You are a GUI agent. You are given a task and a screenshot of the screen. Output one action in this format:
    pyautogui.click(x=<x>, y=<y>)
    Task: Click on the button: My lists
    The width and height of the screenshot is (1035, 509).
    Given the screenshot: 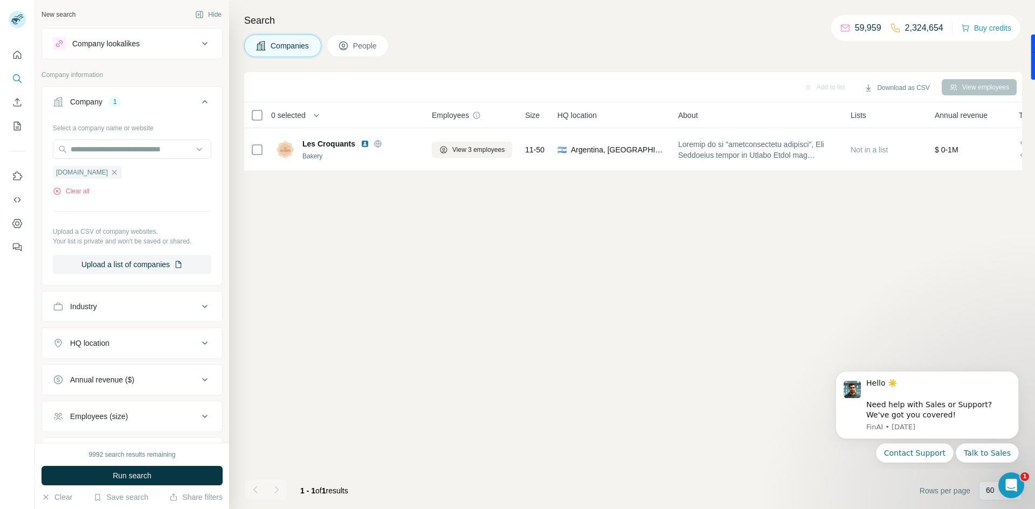 What is the action you would take?
    pyautogui.click(x=17, y=126)
    